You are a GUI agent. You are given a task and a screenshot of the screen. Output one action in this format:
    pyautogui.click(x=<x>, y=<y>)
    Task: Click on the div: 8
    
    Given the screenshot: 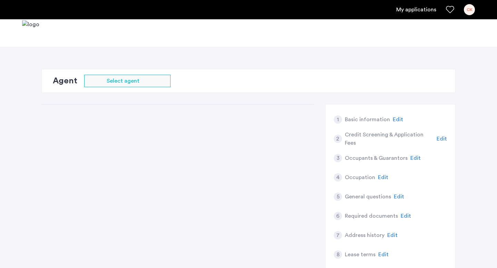 What is the action you would take?
    pyautogui.click(x=338, y=255)
    